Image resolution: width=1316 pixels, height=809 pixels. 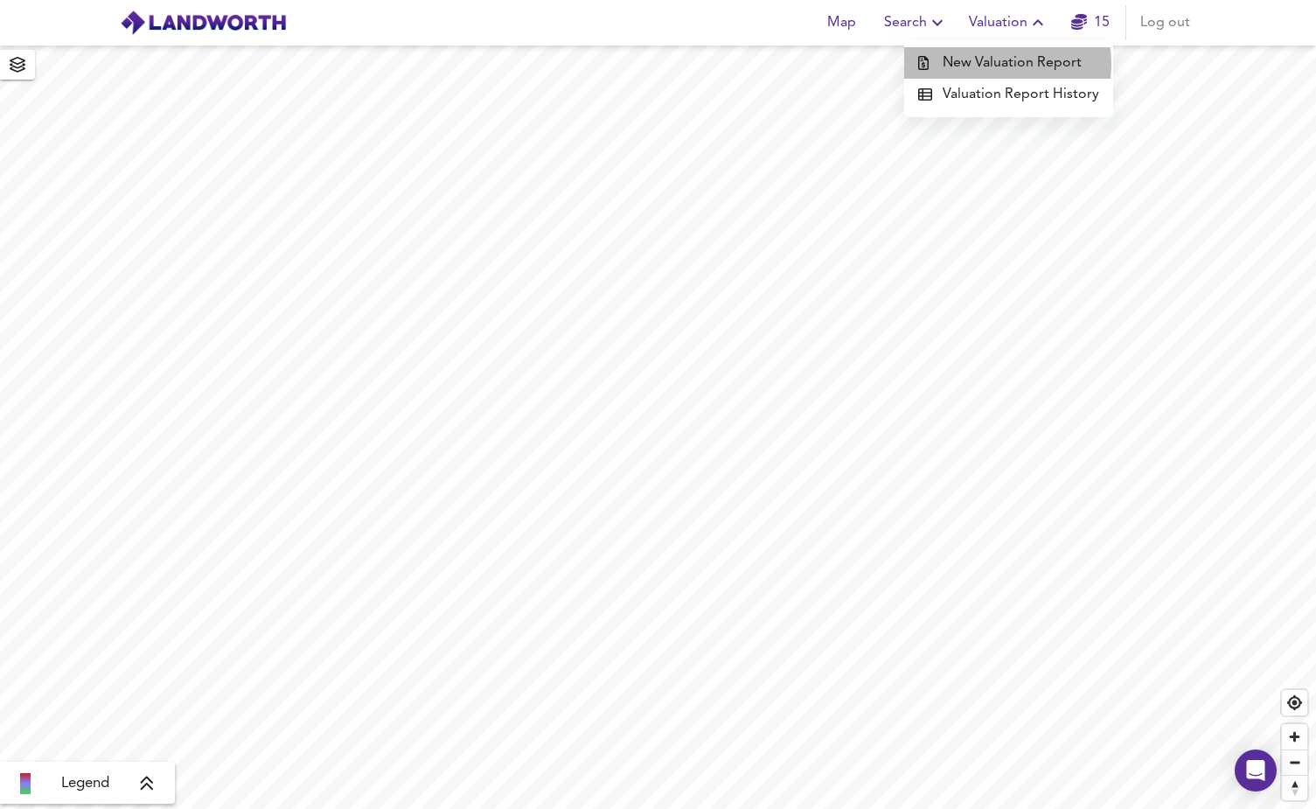 I want to click on span: Zoom out, so click(x=1294, y=762).